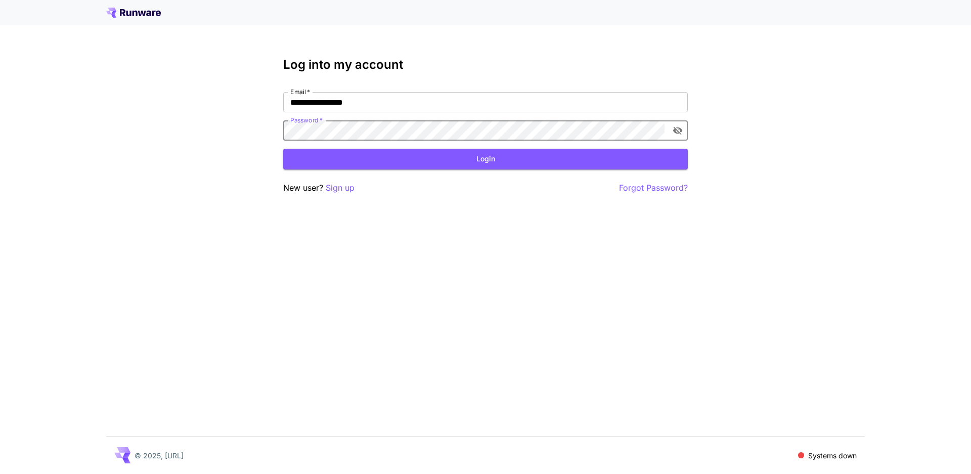 The width and height of the screenshot is (971, 474). What do you see at coordinates (832, 455) in the screenshot?
I see `p: Systems down` at bounding box center [832, 455].